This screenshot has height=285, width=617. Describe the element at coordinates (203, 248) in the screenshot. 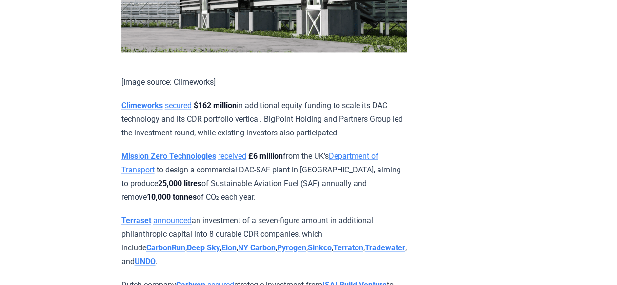

I see `a: Deep Sky` at that location.